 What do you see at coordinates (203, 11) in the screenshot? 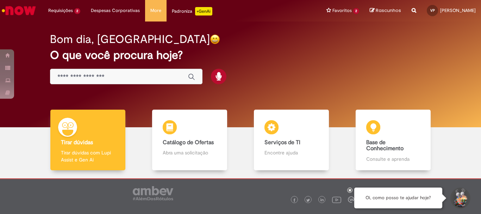
I see `p: +GenAi` at bounding box center [203, 11].